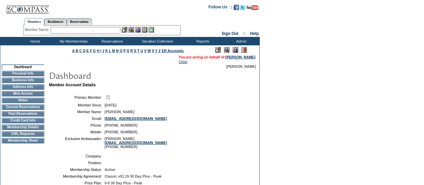  What do you see at coordinates (173, 51) in the screenshot?
I see `a: ER Accounts` at bounding box center [173, 51].